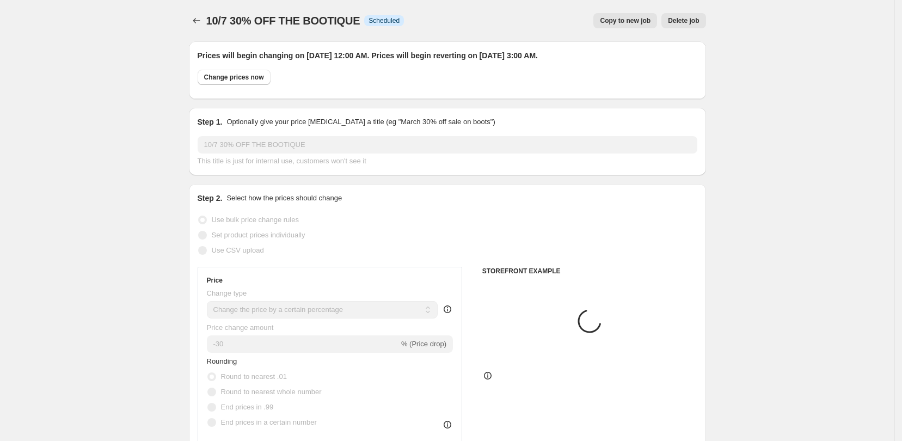 The height and width of the screenshot is (441, 902). What do you see at coordinates (284, 198) in the screenshot?
I see `p: Select how the prices should change` at bounding box center [284, 198].